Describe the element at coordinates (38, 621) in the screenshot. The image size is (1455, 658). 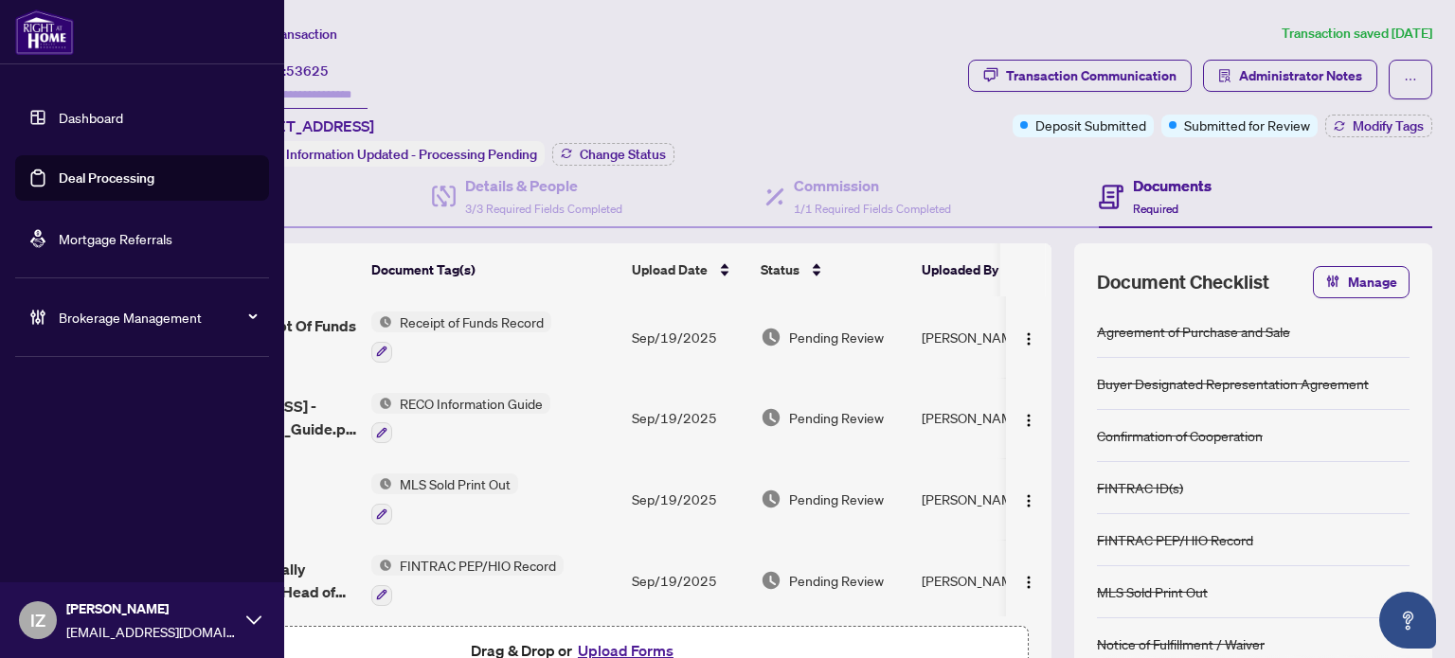
I see `span: IZ` at that location.